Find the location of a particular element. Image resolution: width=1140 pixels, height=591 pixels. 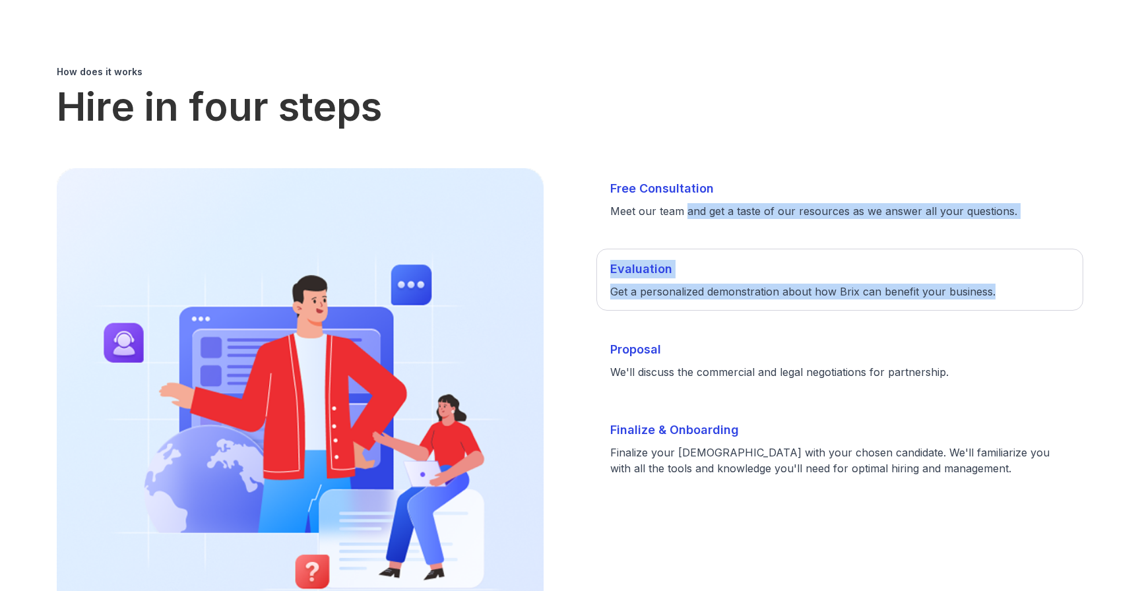

p: How does it works is located at coordinates (569, 72).